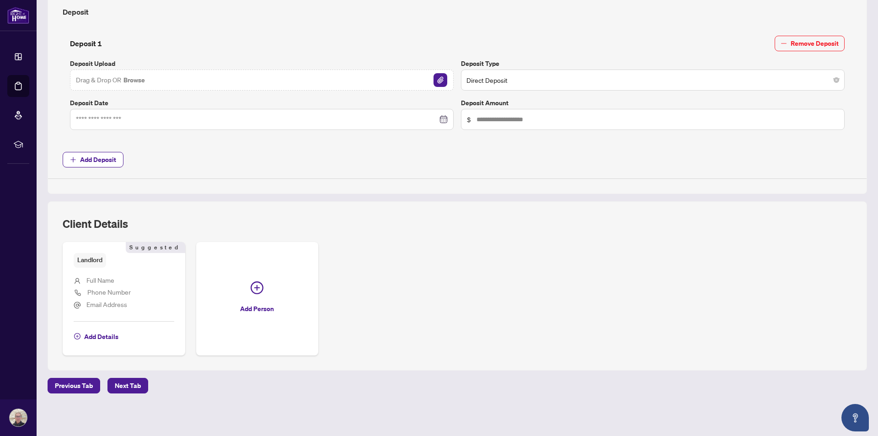  I want to click on span: Add Deposit, so click(98, 160).